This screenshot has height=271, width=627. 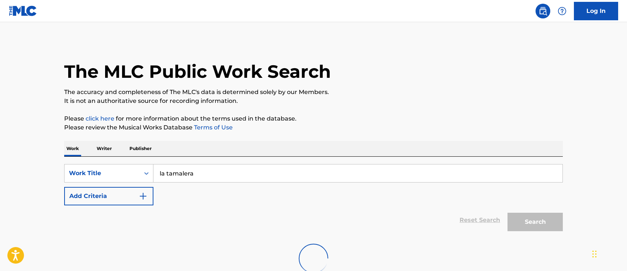 I want to click on h1: The MLC Public Work Search, so click(x=197, y=72).